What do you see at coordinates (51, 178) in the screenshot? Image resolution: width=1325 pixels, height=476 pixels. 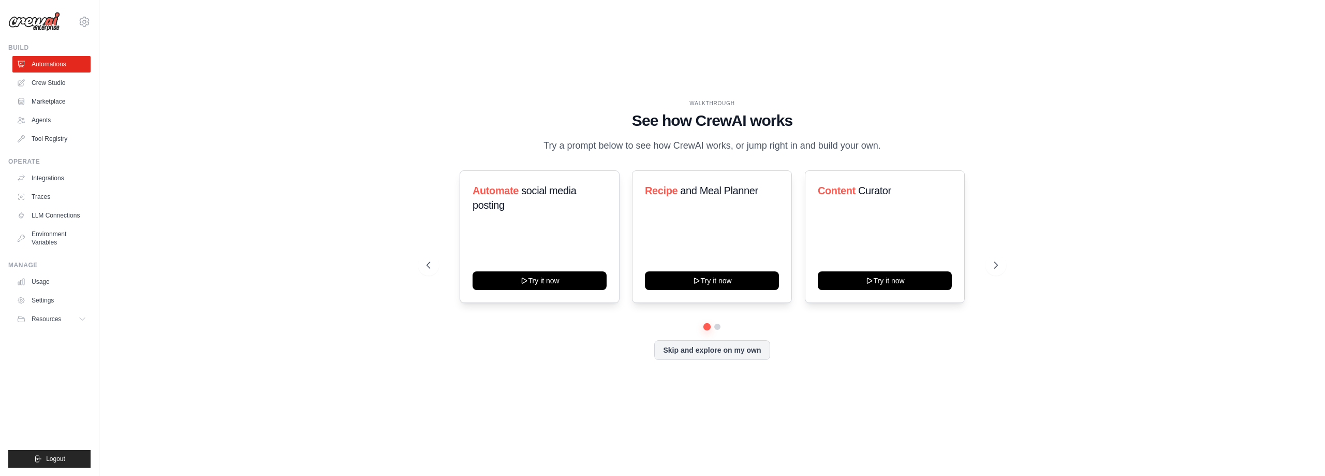 I see `a: Integrations` at bounding box center [51, 178].